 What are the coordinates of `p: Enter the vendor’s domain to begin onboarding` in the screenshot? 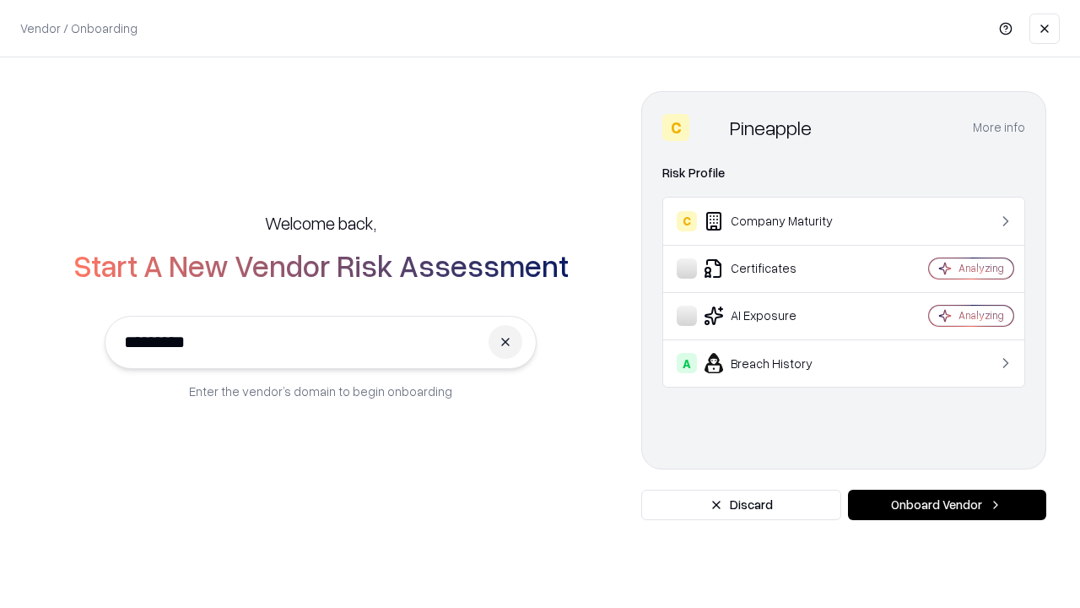 It's located at (321, 391).